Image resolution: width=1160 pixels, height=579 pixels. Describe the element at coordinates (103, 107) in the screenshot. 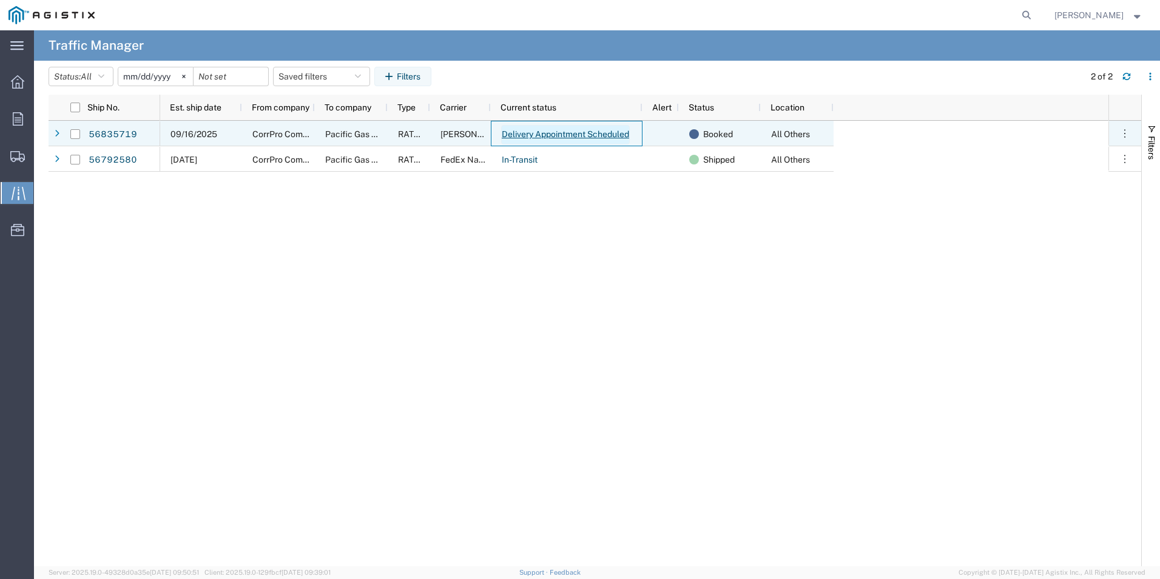

I see `span: Ship No.` at that location.